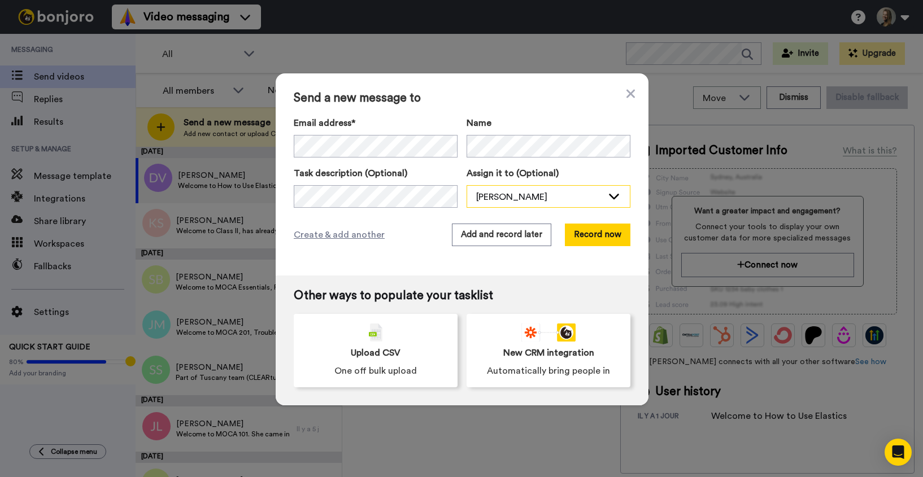 This screenshot has width=923, height=477. I want to click on span: Name, so click(479, 123).